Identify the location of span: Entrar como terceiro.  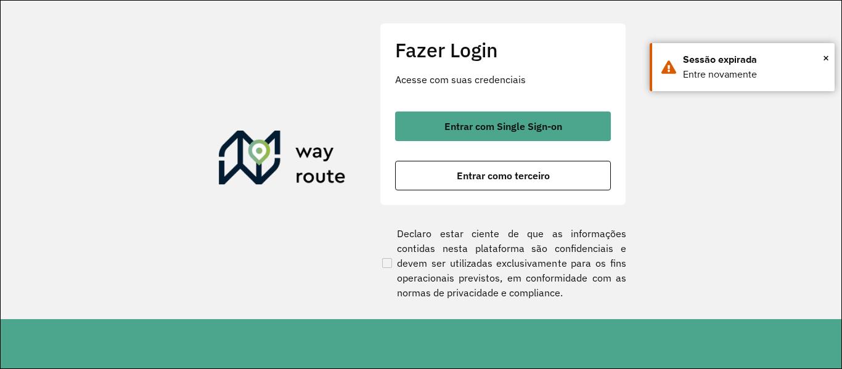
(503, 176).